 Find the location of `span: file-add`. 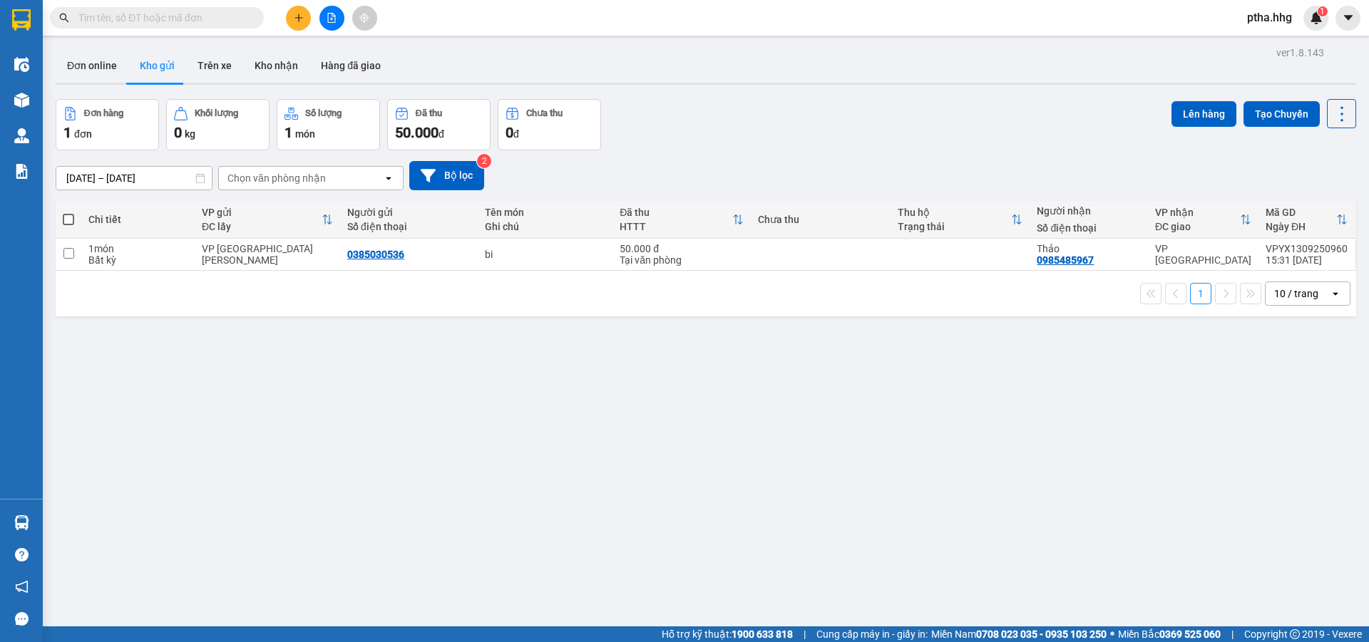

span: file-add is located at coordinates (332, 18).